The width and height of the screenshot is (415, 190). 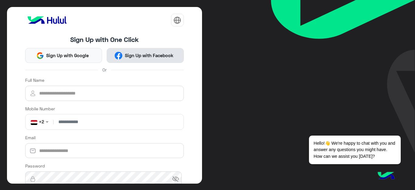 What do you see at coordinates (355, 150) in the screenshot?
I see `span: Hello!👋 We're happy to chat with you and answer any questions you might have. How can we assist y...` at bounding box center [355, 150].